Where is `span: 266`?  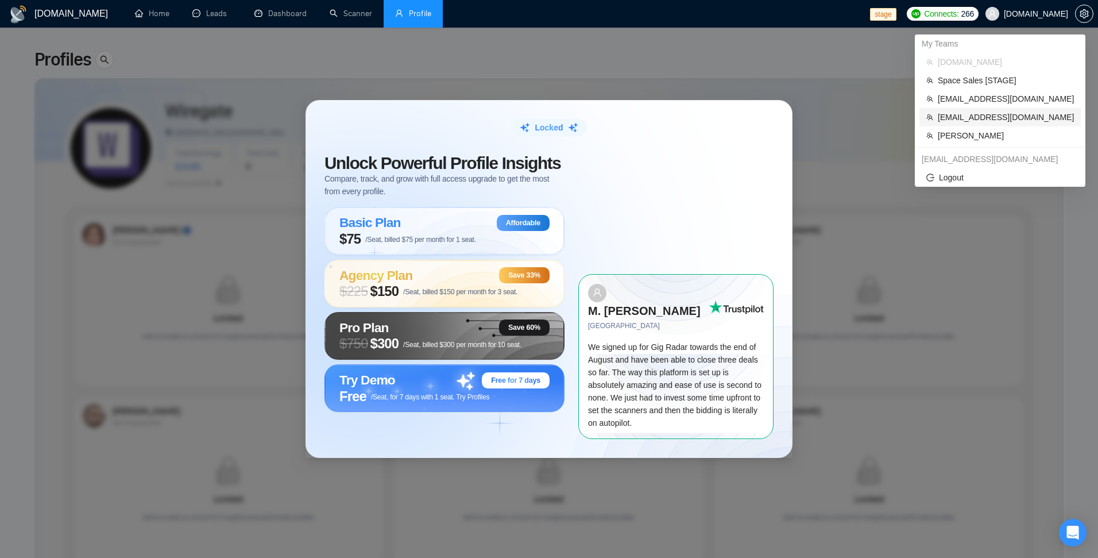
span: 266 is located at coordinates (968, 14).